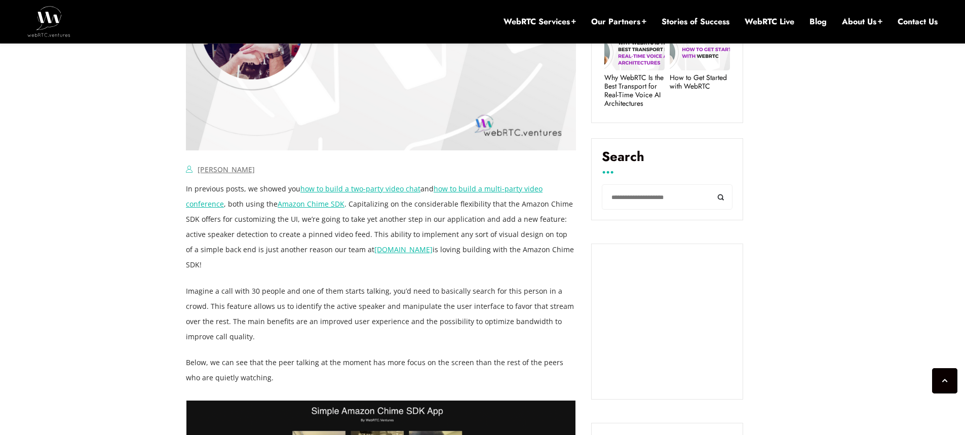 This screenshot has width=965, height=435. Describe the element at coordinates (770, 22) in the screenshot. I see `a: WebRTC Live` at that location.